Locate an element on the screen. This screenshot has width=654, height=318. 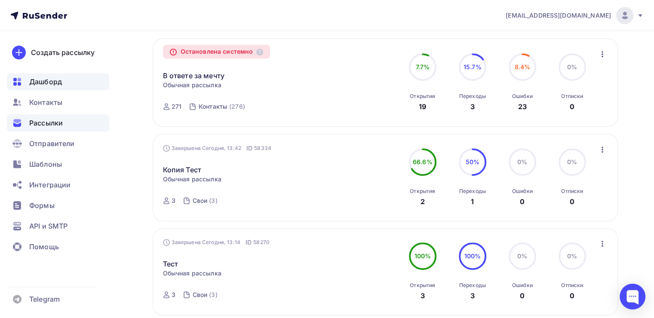
span: Формы is located at coordinates (42, 205).